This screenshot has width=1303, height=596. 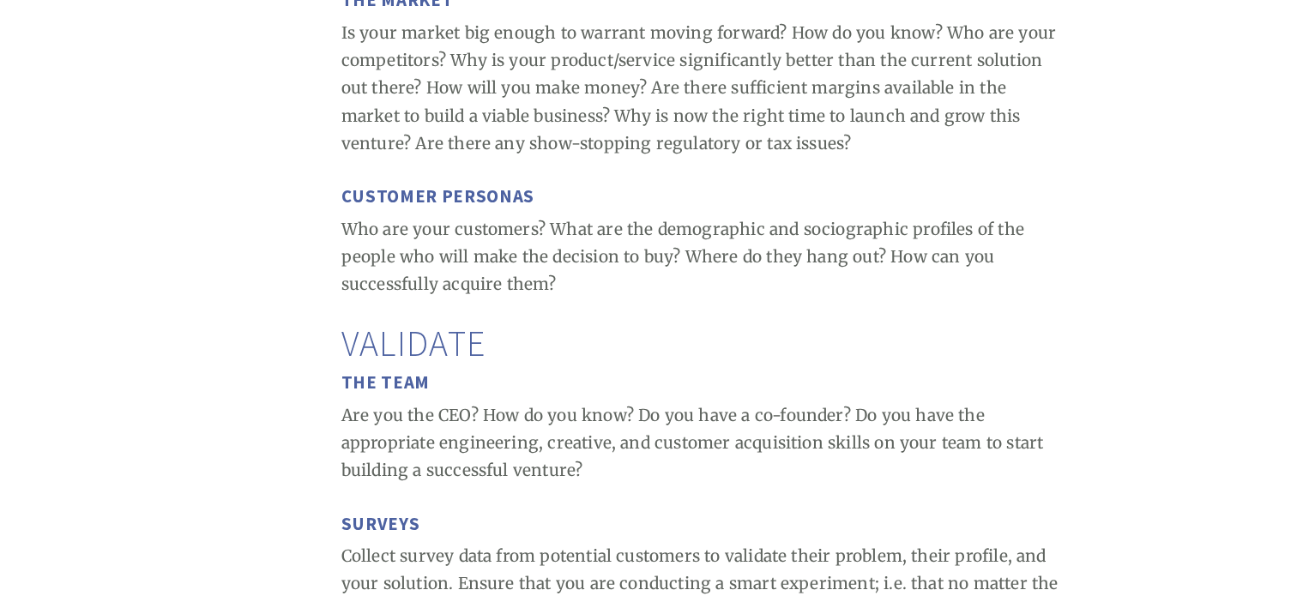 I want to click on p: Who are your customers? What are the demographic and sociographic profiles of the people who will..., so click(x=705, y=256).